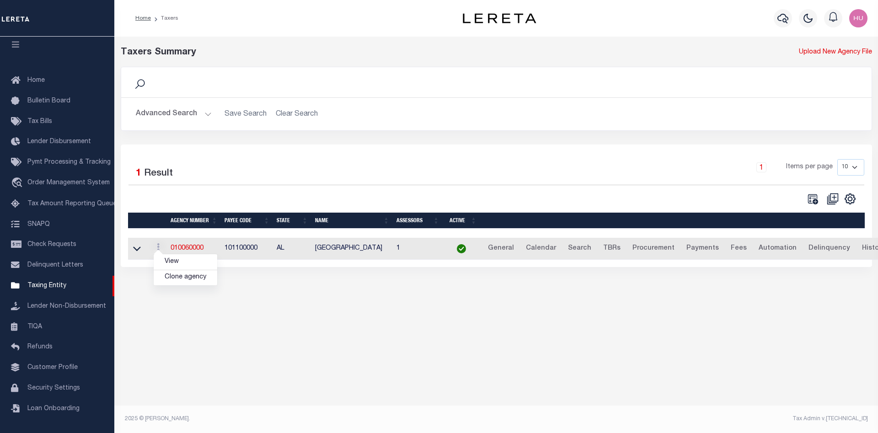  What do you see at coordinates (40, 347) in the screenshot?
I see `span: Refunds` at bounding box center [40, 347].